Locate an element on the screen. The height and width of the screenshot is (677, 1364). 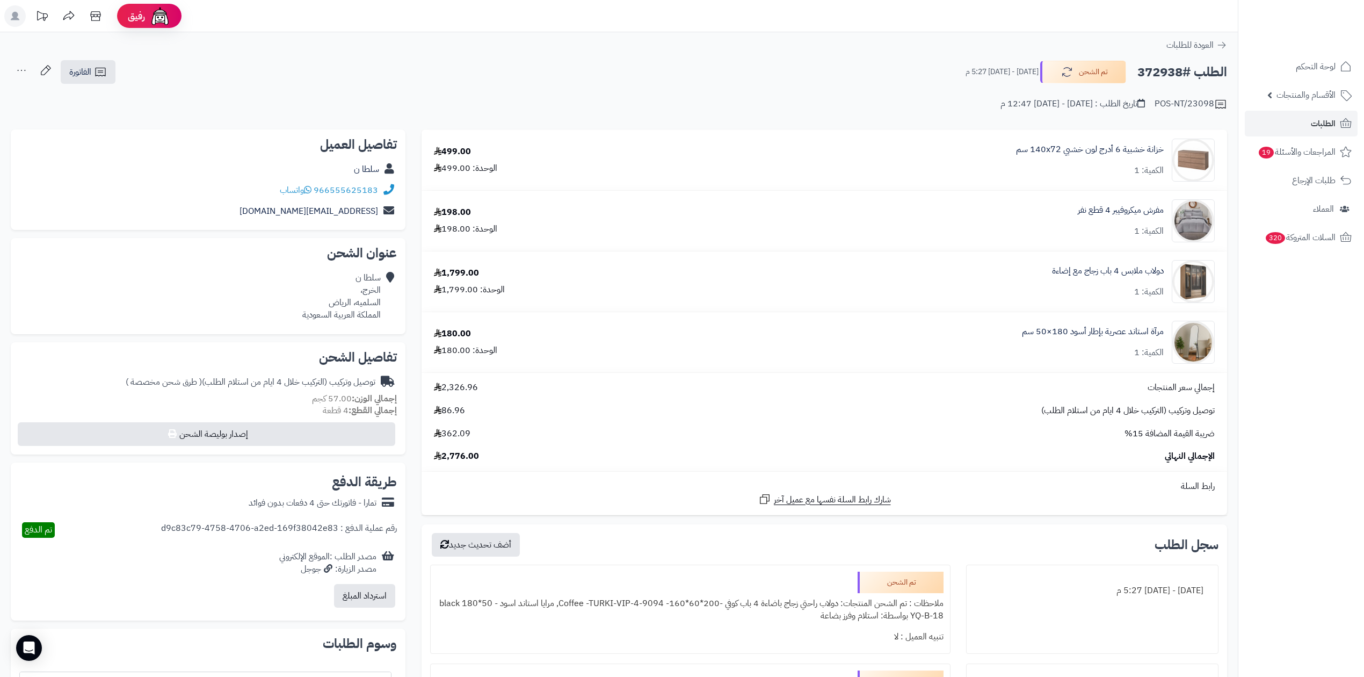
a: لوحة التحكم is located at coordinates (1301, 67).